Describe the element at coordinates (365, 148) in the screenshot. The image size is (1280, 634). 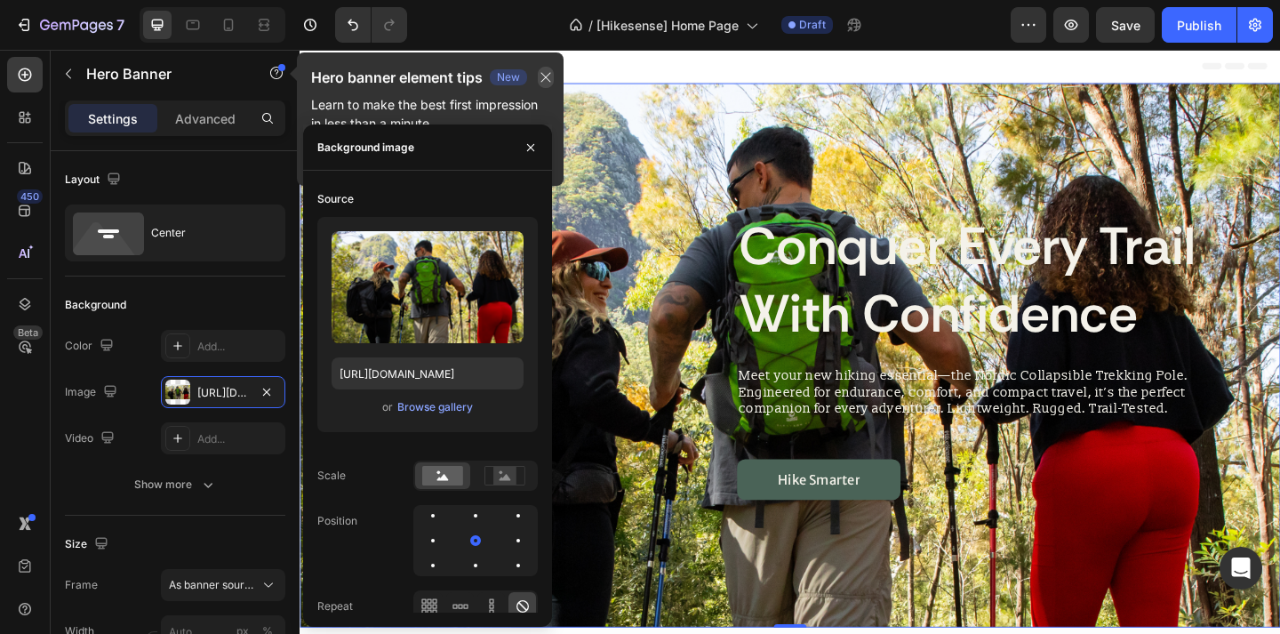
I see `div: Background image` at that location.